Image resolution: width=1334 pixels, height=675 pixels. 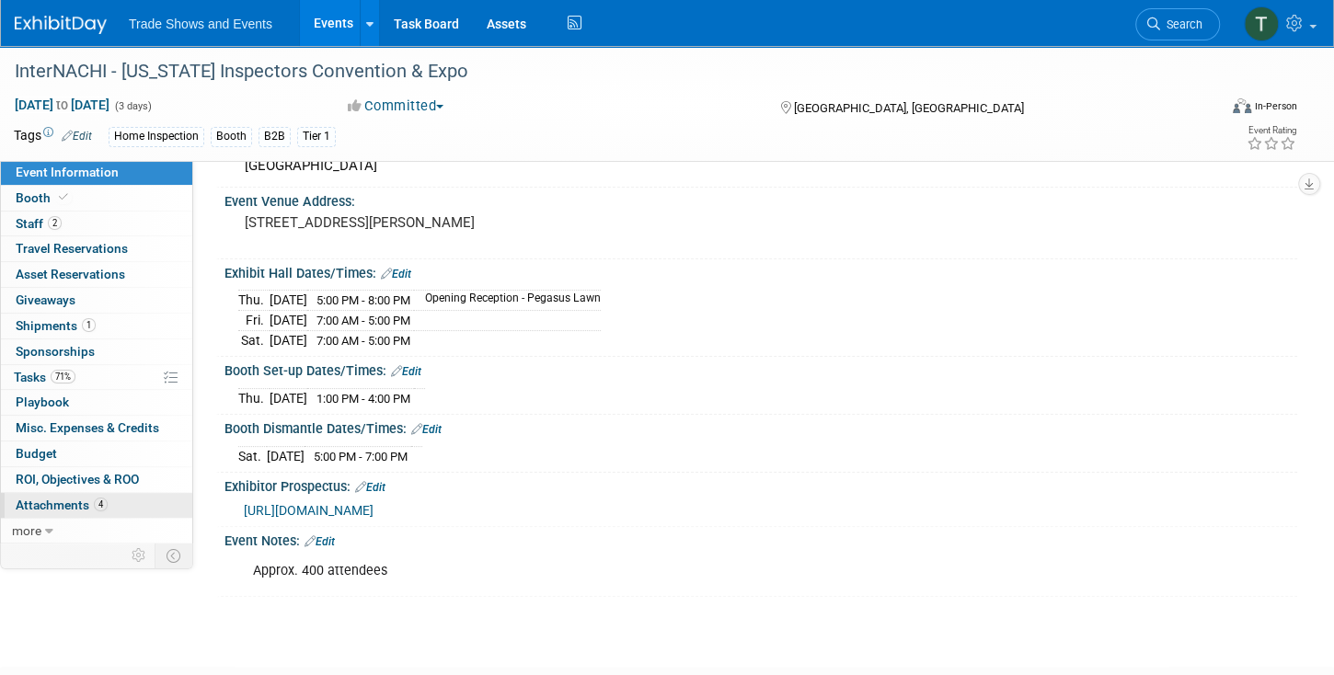 What do you see at coordinates (200, 24) in the screenshot?
I see `span: Trade Shows and Events` at bounding box center [200, 24].